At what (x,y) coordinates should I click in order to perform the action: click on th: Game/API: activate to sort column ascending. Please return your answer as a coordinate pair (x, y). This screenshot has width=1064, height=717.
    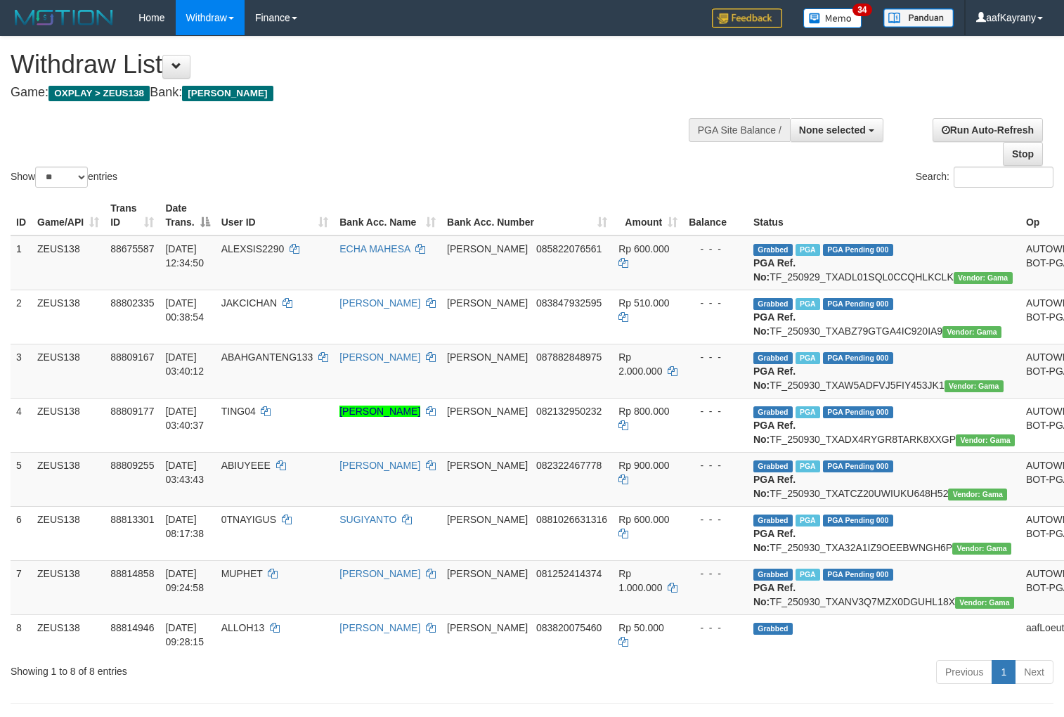
    Looking at the image, I should click on (68, 215).